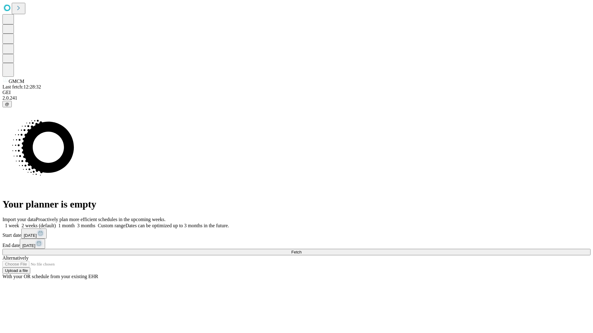 Image resolution: width=593 pixels, height=333 pixels. What do you see at coordinates (66, 226) in the screenshot?
I see `span: 1 month` at bounding box center [66, 226].